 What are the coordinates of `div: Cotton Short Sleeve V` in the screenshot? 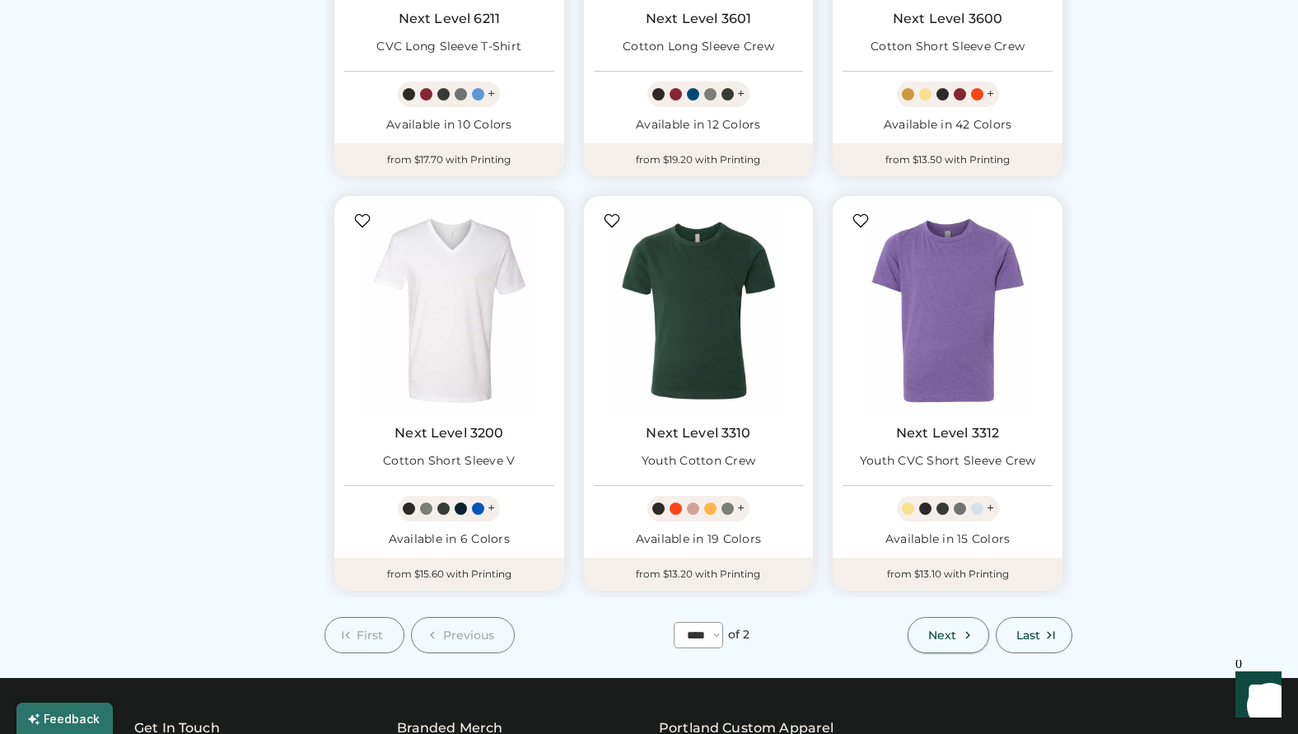 It's located at (449, 461).